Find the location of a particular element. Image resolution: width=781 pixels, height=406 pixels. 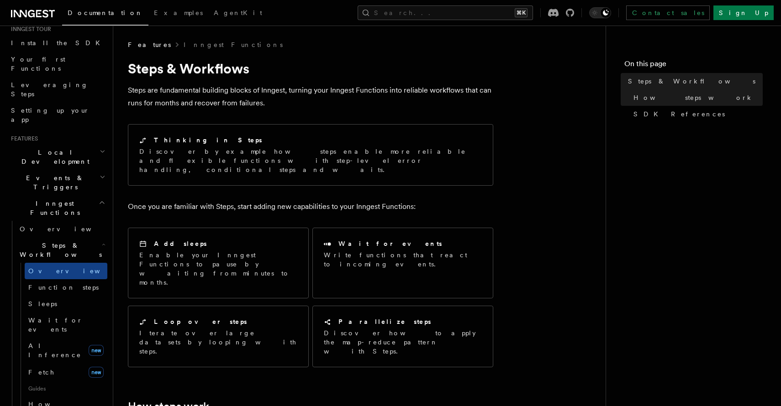

kbd: ⌘K is located at coordinates (521, 13).